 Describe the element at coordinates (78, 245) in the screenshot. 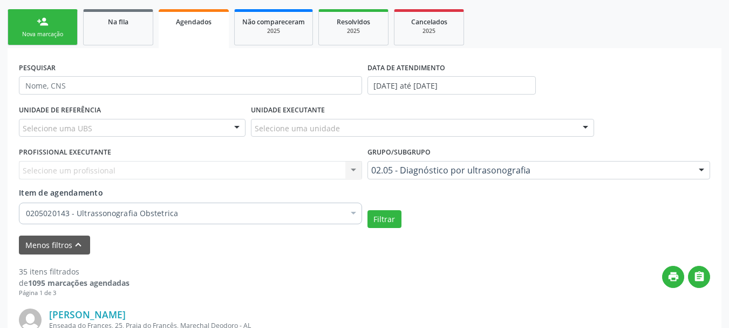

I see `i: keyboard_arrow_up` at that location.